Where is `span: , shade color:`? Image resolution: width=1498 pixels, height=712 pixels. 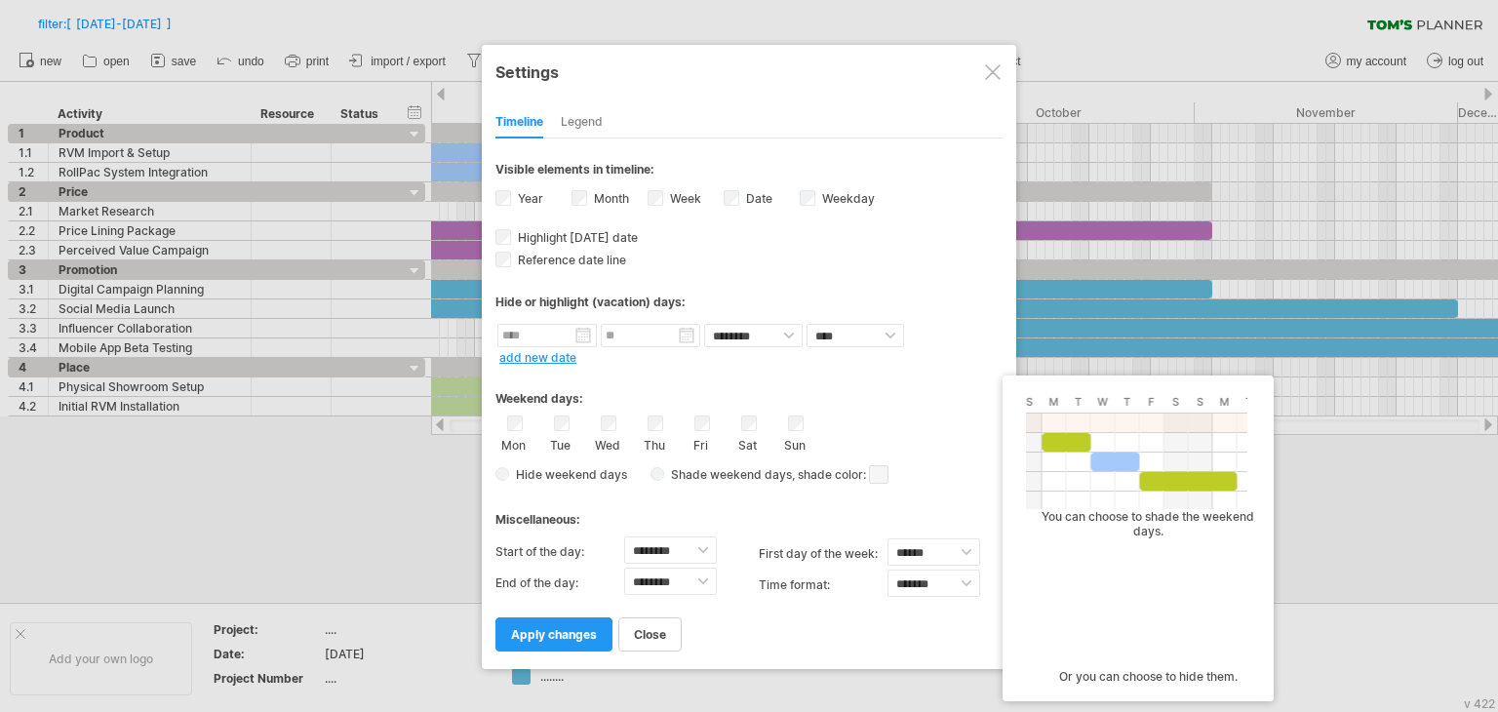
span: , shade color: is located at coordinates (840, 475).